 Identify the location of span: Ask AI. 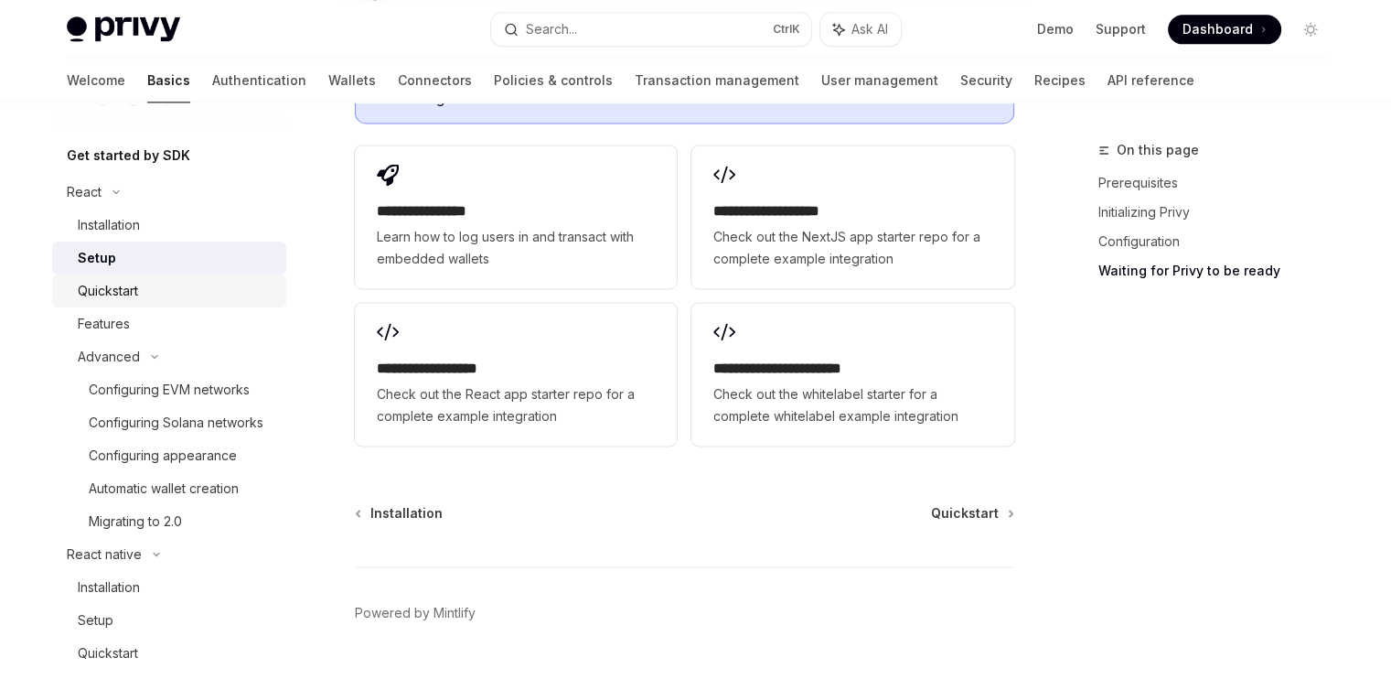
(870, 29).